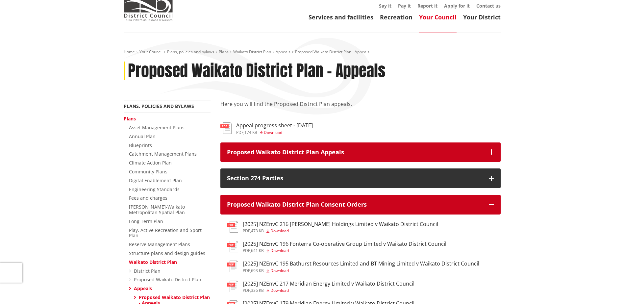 The width and height of the screenshot is (624, 304). What do you see at coordinates (146, 221) in the screenshot?
I see `a: Long Term Plan` at bounding box center [146, 221].